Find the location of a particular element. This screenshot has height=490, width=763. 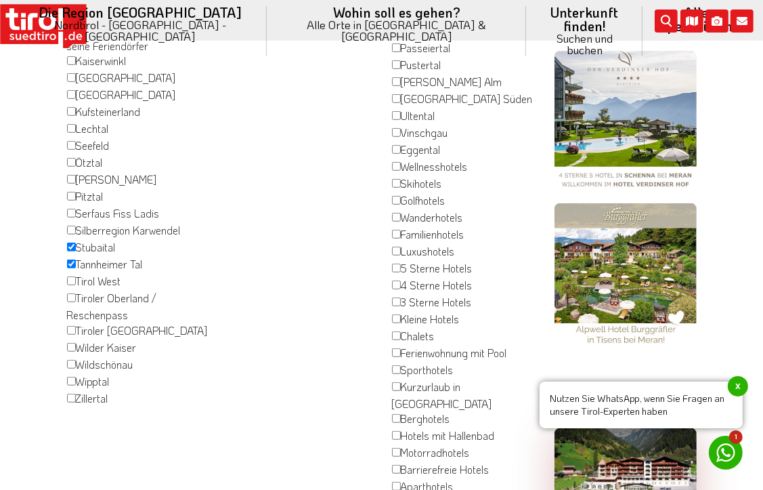

span: 1 is located at coordinates (736, 437).